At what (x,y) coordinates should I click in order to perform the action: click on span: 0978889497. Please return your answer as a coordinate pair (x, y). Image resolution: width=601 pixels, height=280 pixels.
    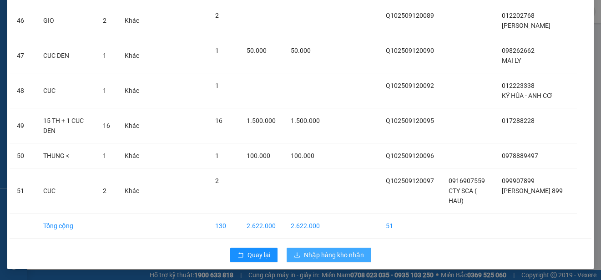
    Looking at the image, I should click on (520, 156).